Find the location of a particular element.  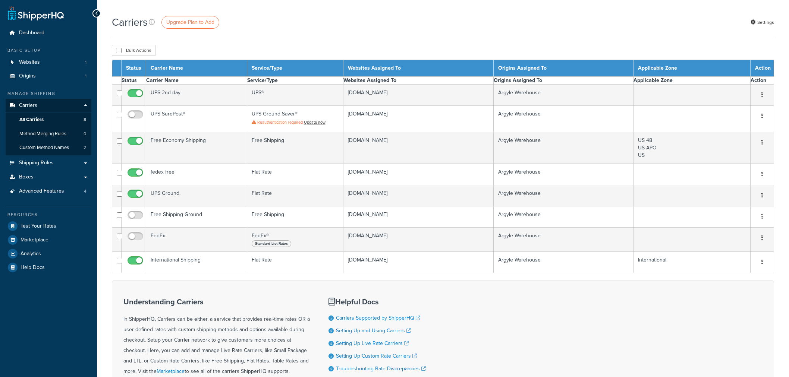

a: Troubleshooting Rate Discrepancies is located at coordinates (381, 369).